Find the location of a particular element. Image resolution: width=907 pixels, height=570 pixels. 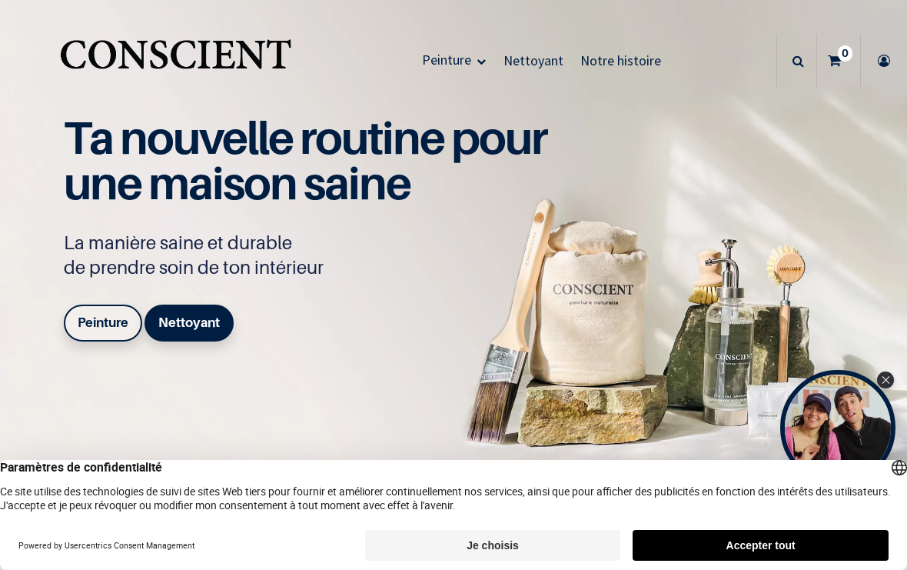

div: Close Tolstoy widget is located at coordinates (886, 380).